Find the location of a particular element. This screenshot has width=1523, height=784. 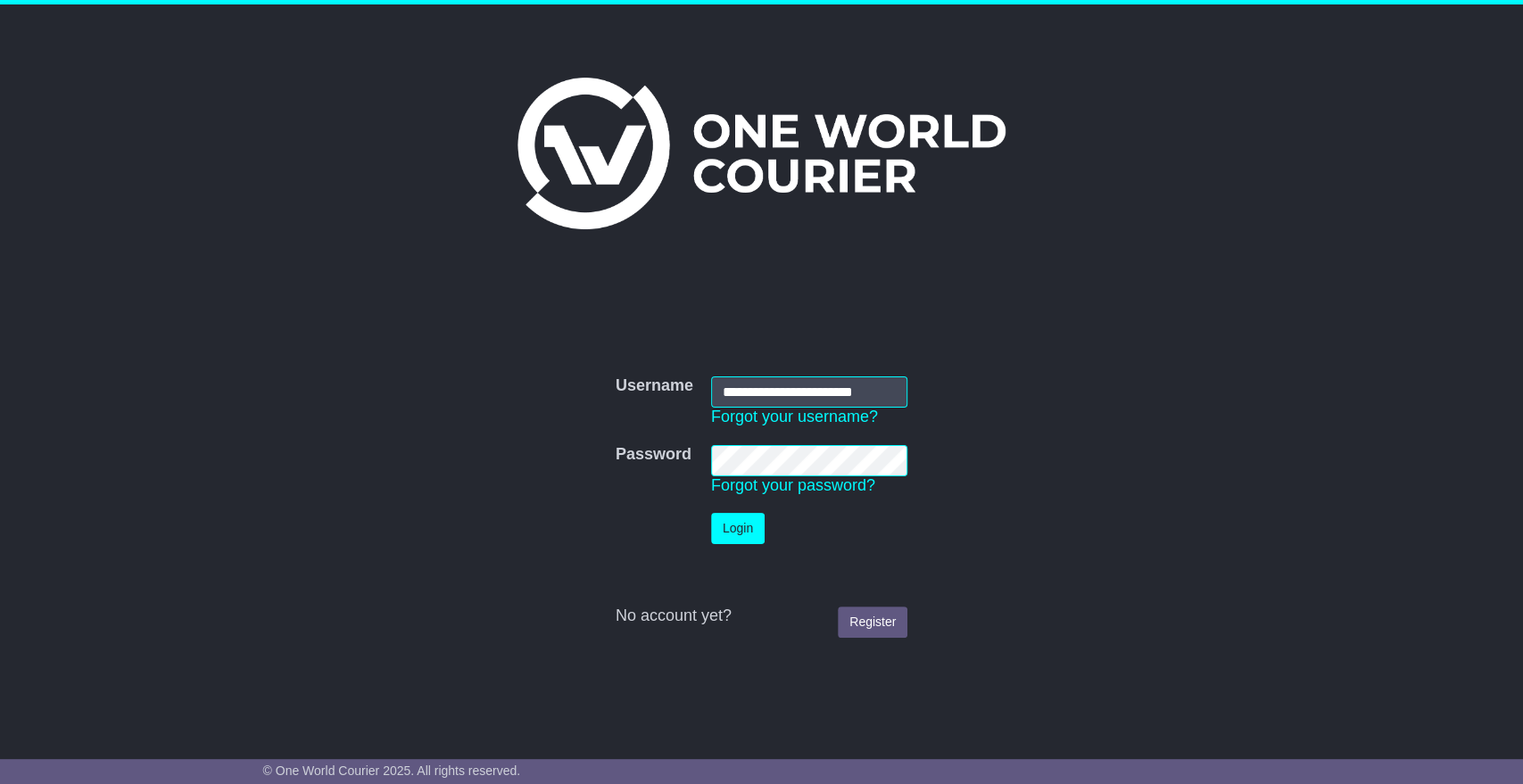

label: Password is located at coordinates (653, 454).